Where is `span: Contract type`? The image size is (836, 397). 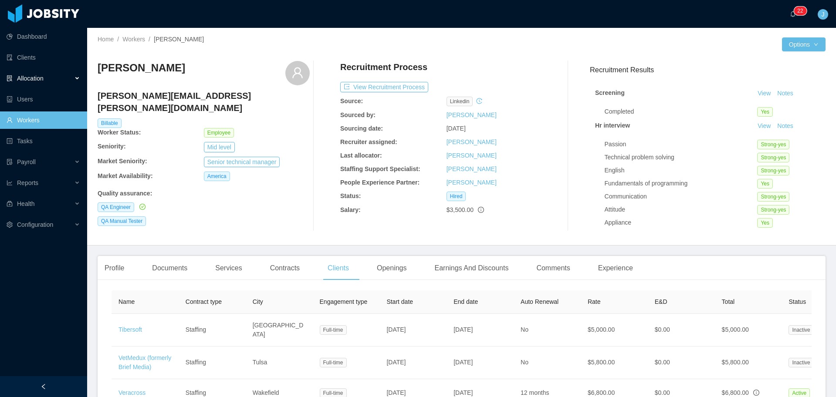
span: Contract type is located at coordinates (203, 302).